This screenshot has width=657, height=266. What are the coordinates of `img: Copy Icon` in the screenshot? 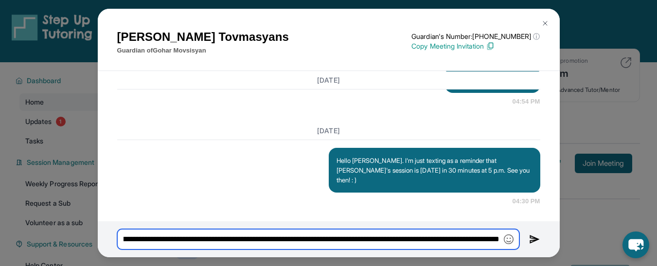 It's located at (490, 46).